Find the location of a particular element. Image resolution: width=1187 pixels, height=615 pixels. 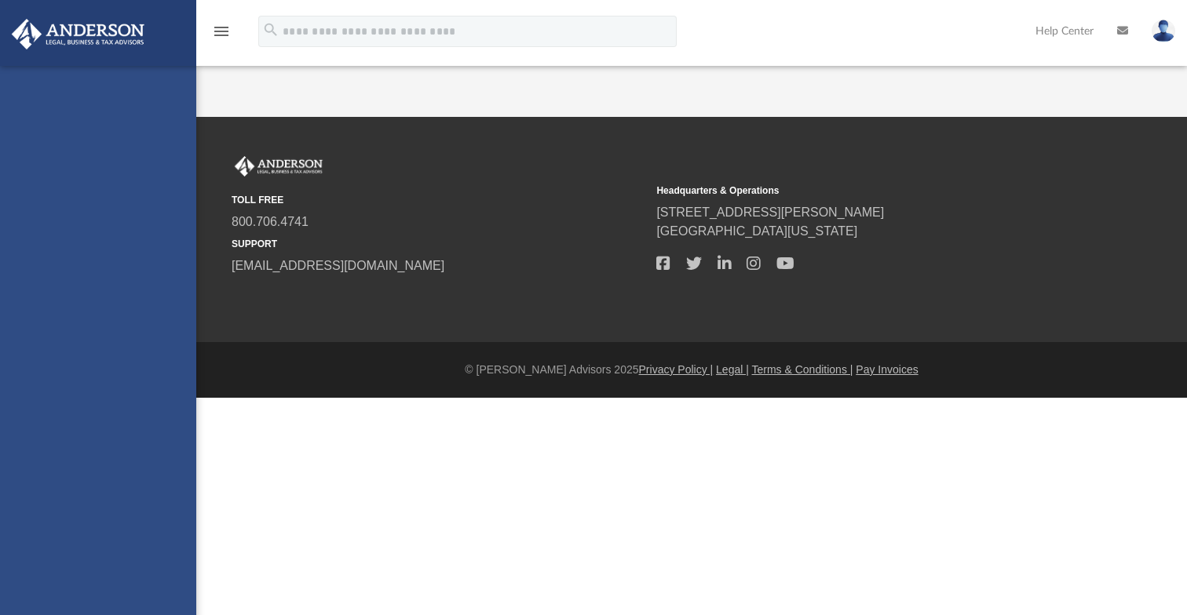

small: SUPPORT is located at coordinates (438, 244).